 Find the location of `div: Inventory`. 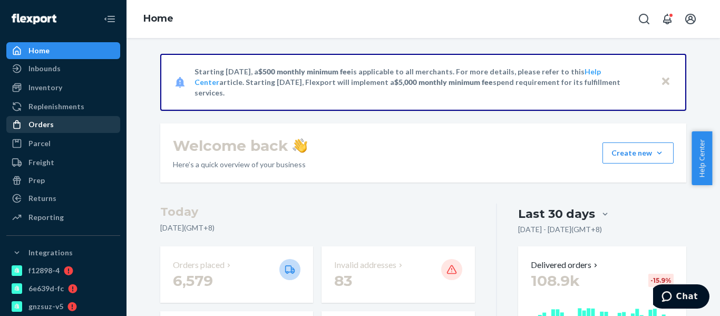

div: Inventory is located at coordinates (45, 87).